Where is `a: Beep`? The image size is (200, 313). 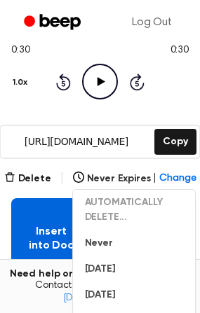
a: Beep is located at coordinates (53, 22).